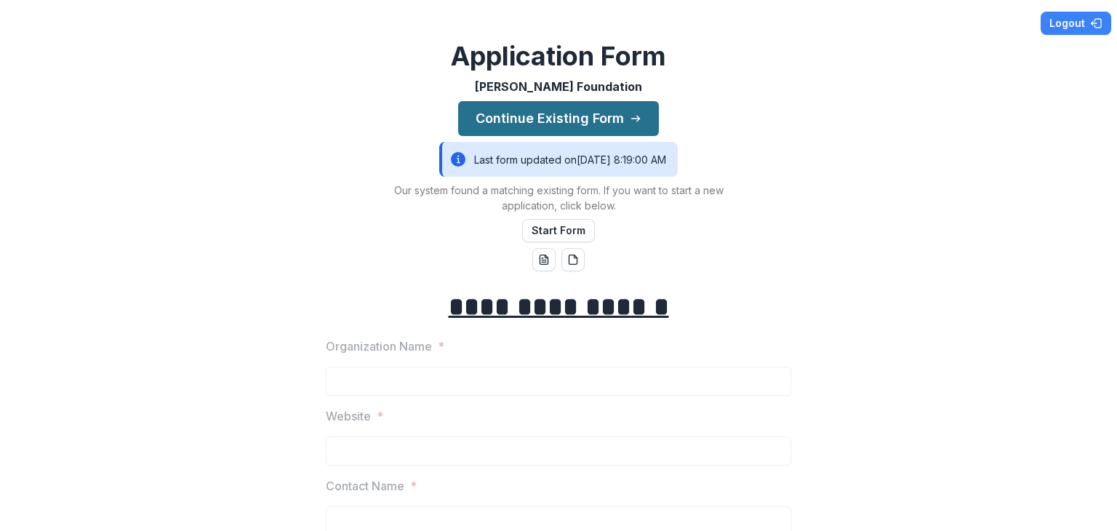 This screenshot has width=1117, height=531. What do you see at coordinates (573, 260) in the screenshot?
I see `button: pdf-download` at bounding box center [573, 260].